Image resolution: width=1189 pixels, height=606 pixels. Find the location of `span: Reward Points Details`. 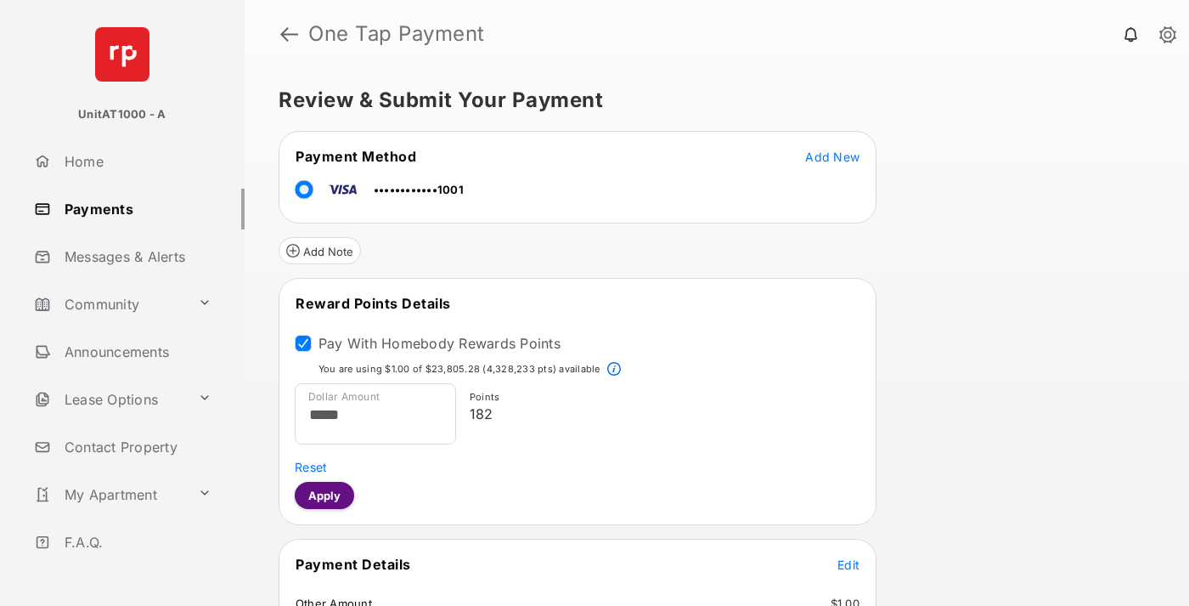

span: Reward Points Details is located at coordinates (373, 303).